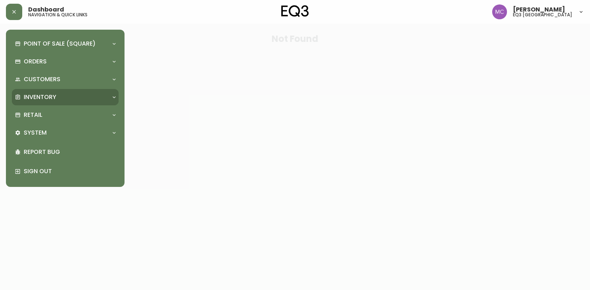  I want to click on p: Inventory, so click(40, 97).